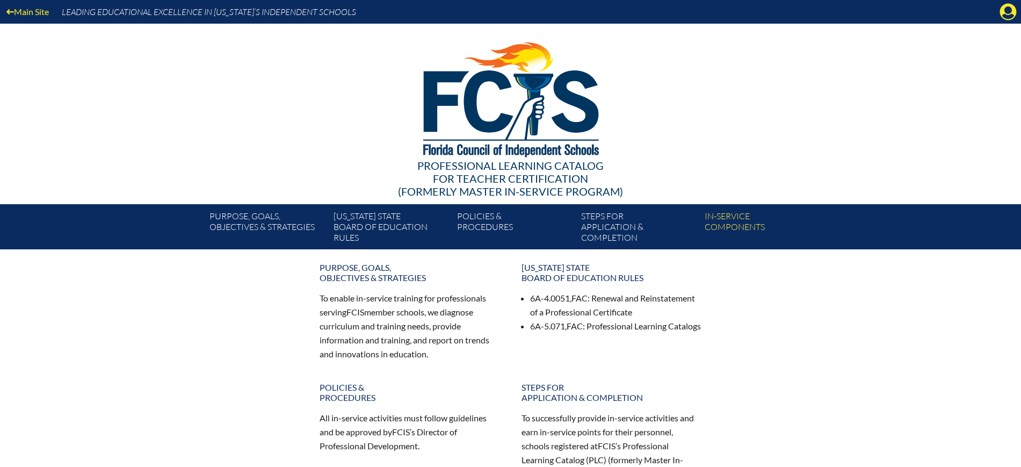  What do you see at coordinates (596, 459) in the screenshot?
I see `span: PLC` at bounding box center [596, 459].